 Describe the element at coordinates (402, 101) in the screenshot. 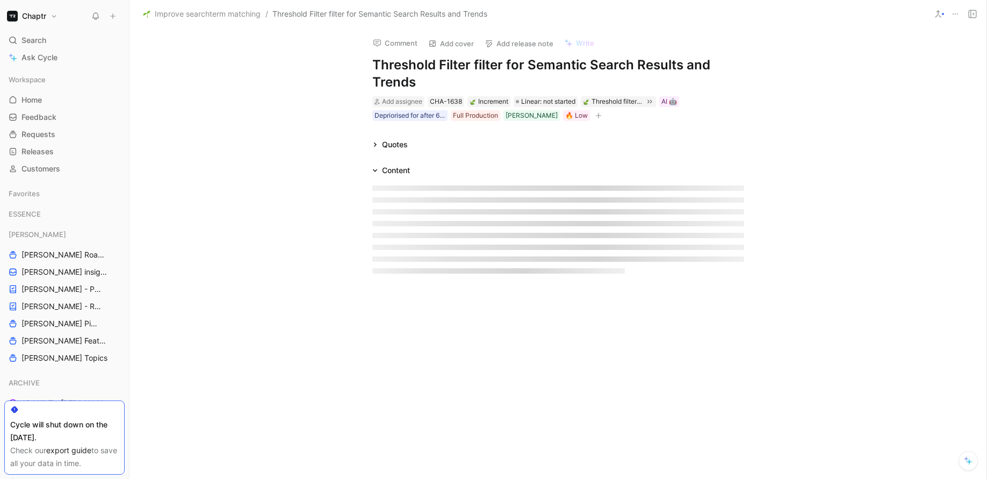

I see `span: Add assignee` at that location.